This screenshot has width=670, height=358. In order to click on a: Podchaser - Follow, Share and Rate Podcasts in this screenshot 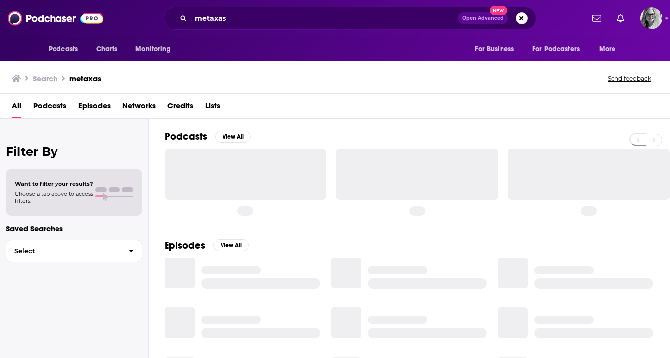, I will do `click(55, 18)`.